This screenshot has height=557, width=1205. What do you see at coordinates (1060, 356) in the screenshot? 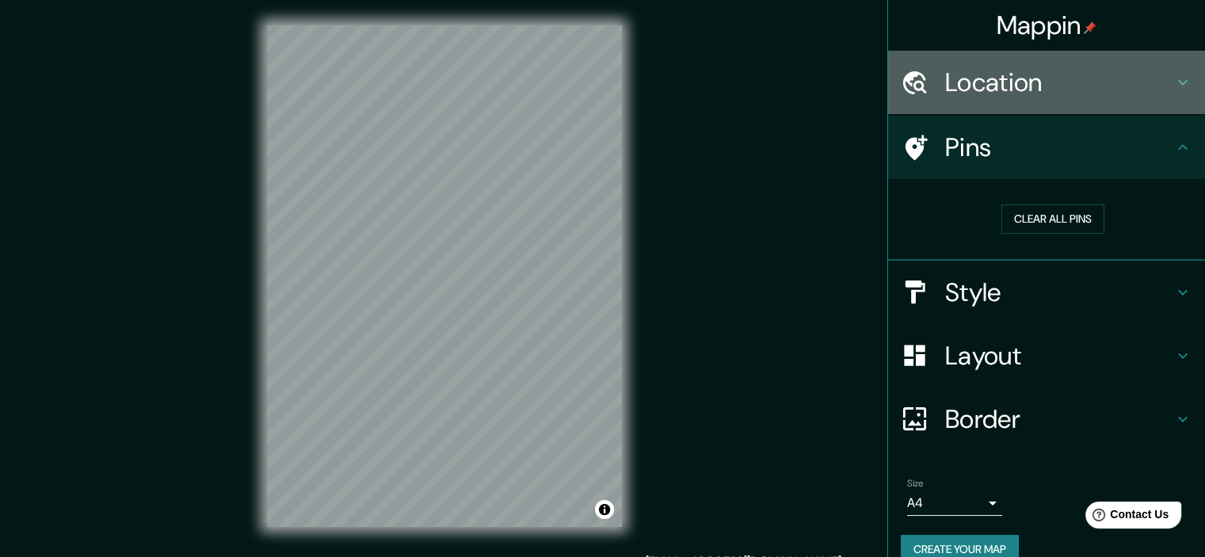
I see `h4: Layout` at bounding box center [1060, 356].